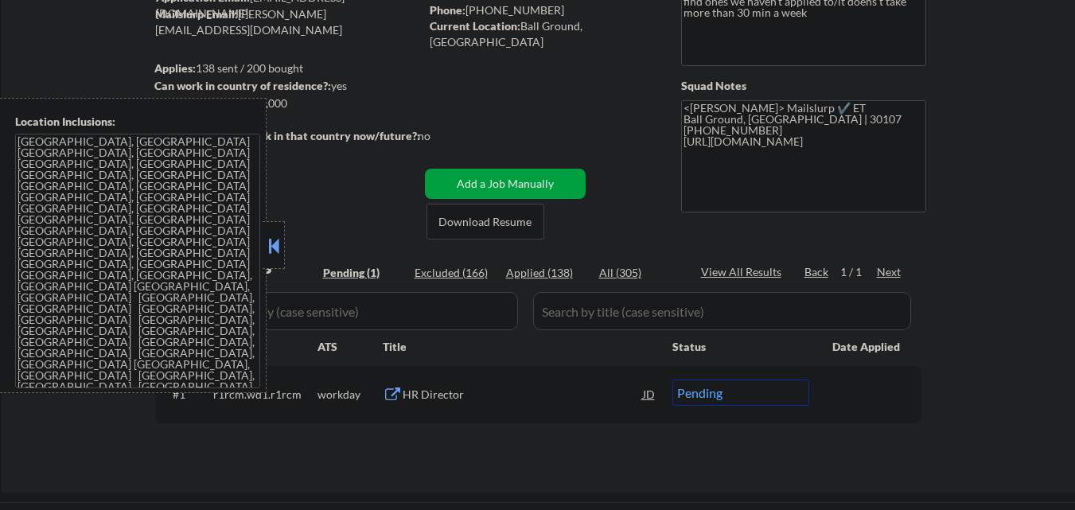 The height and width of the screenshot is (510, 1075). Describe the element at coordinates (890, 272) in the screenshot. I see `div: Next` at that location.